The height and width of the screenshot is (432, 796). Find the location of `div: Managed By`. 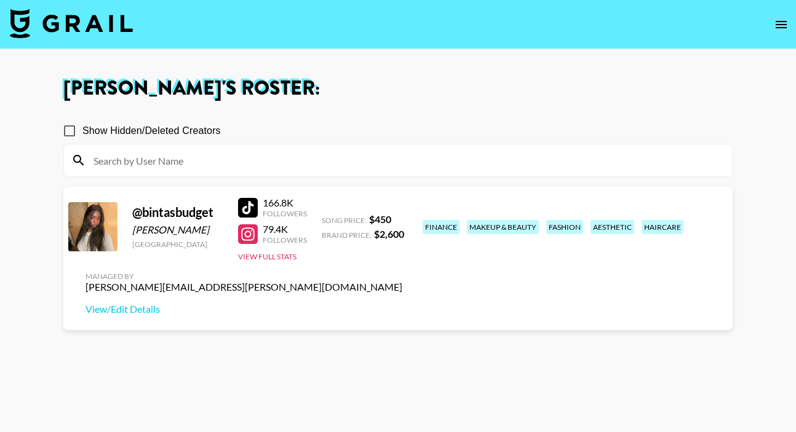

div: Managed By is located at coordinates (243, 276).